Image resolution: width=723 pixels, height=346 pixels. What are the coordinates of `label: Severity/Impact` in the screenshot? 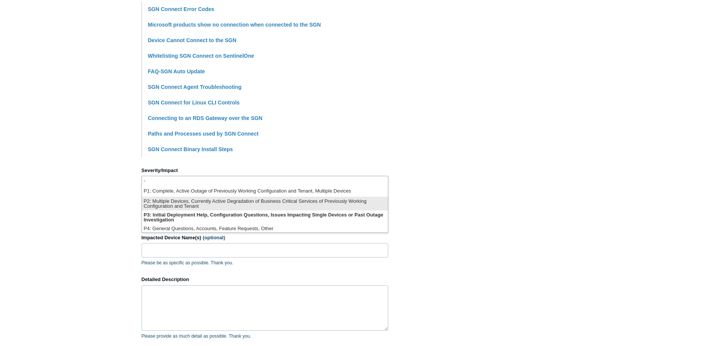 It's located at (265, 170).